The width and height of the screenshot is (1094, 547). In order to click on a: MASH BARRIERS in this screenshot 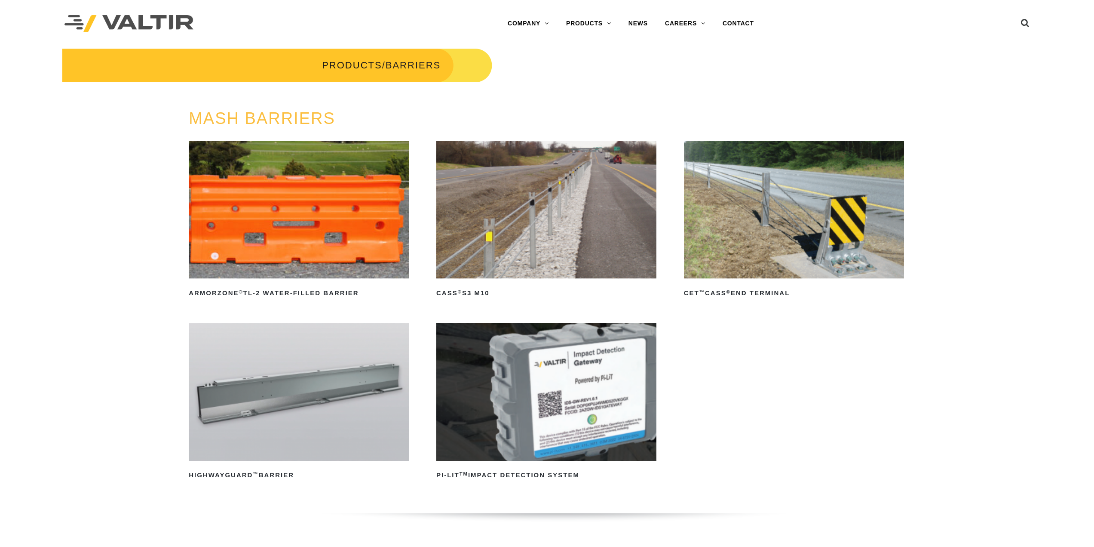, I will do `click(262, 118)`.